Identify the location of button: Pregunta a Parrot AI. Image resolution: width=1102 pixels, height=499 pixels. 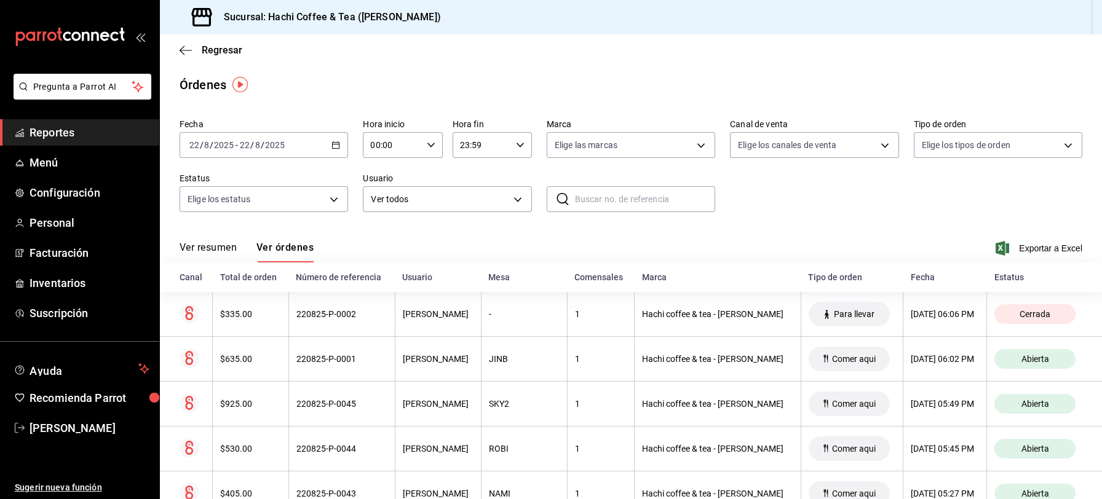
(82, 87).